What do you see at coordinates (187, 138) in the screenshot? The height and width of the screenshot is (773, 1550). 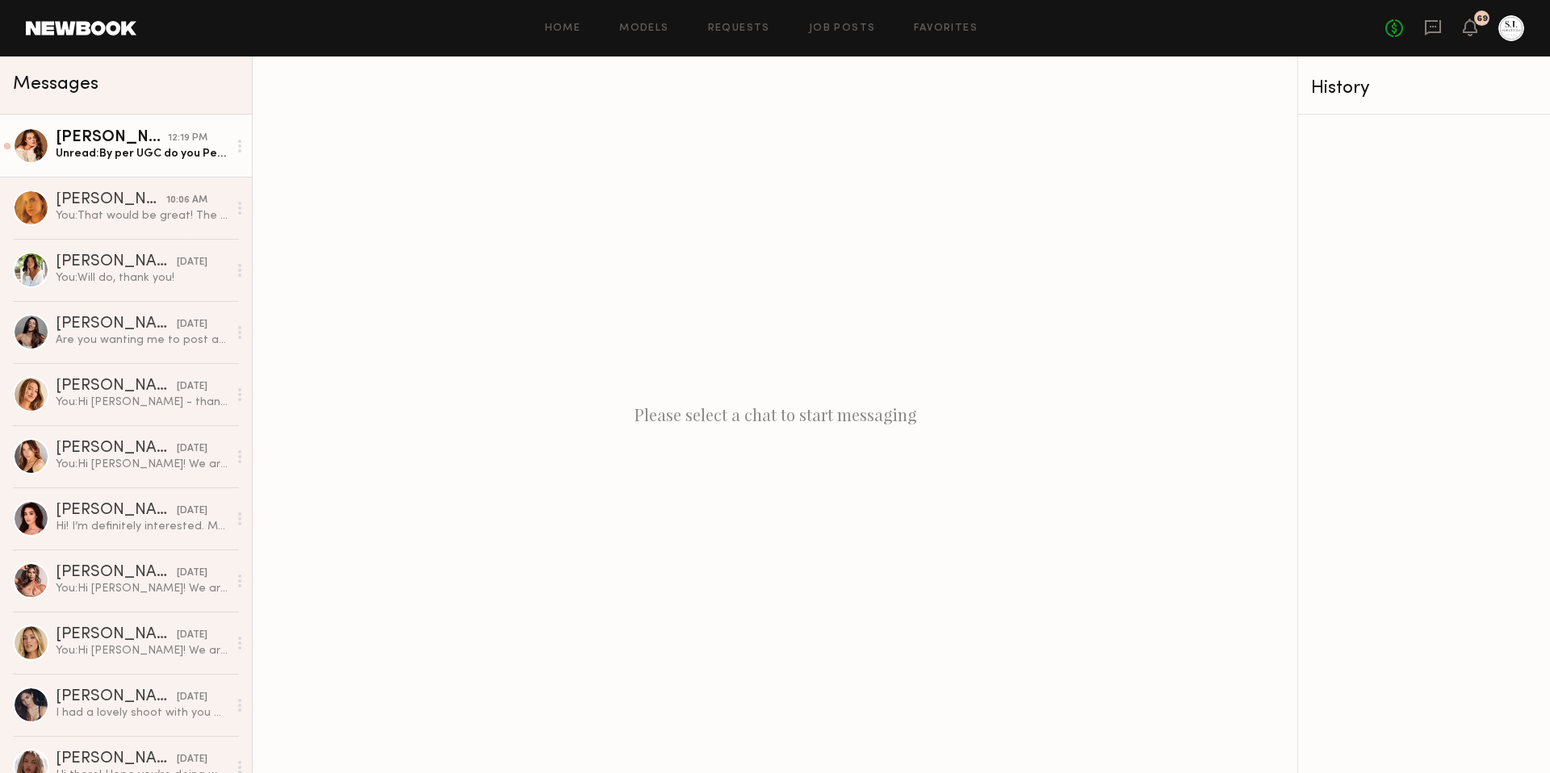 I see `div: 12:19 PM` at bounding box center [187, 138].